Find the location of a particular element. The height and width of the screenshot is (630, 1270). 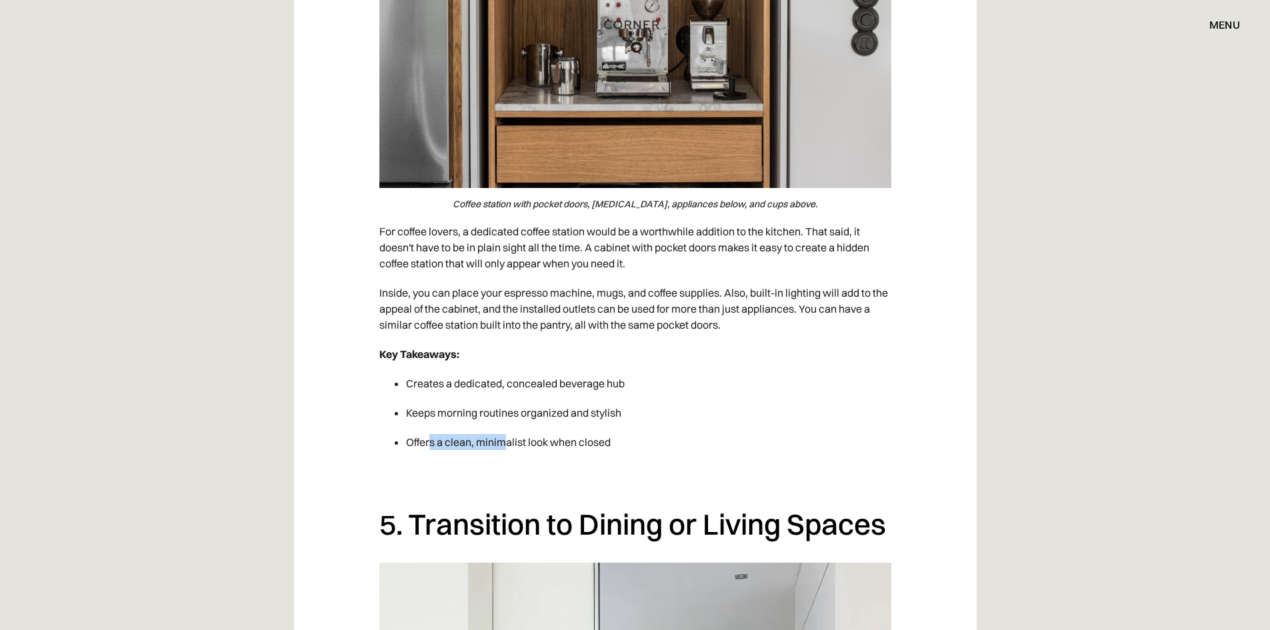

strong: Key Takeaways: is located at coordinates (419, 354).